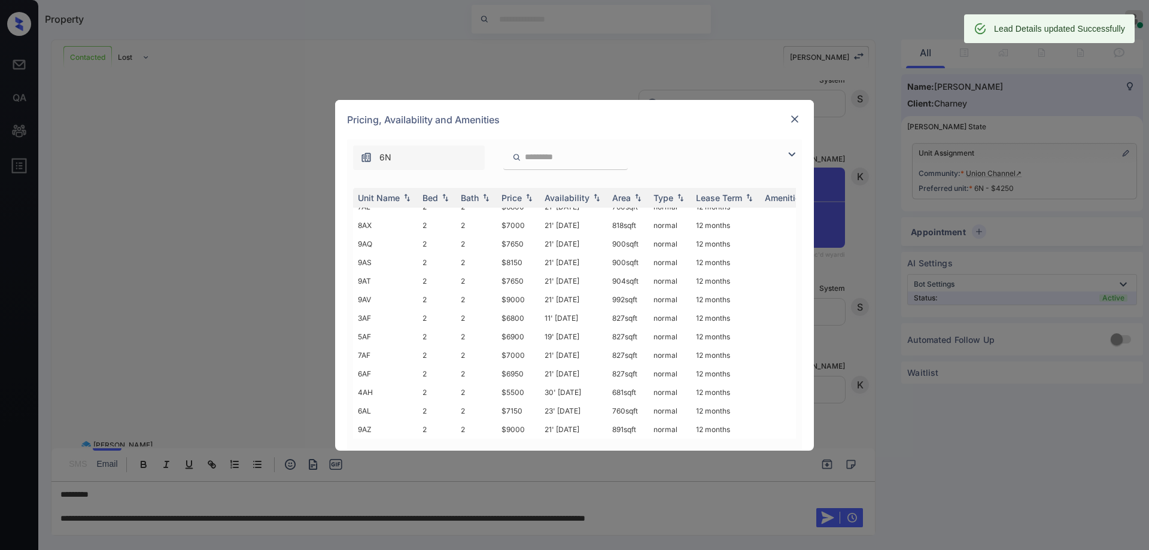 The image size is (1149, 550). What do you see at coordinates (385, 373) in the screenshot?
I see `td: 6AF` at bounding box center [385, 373].